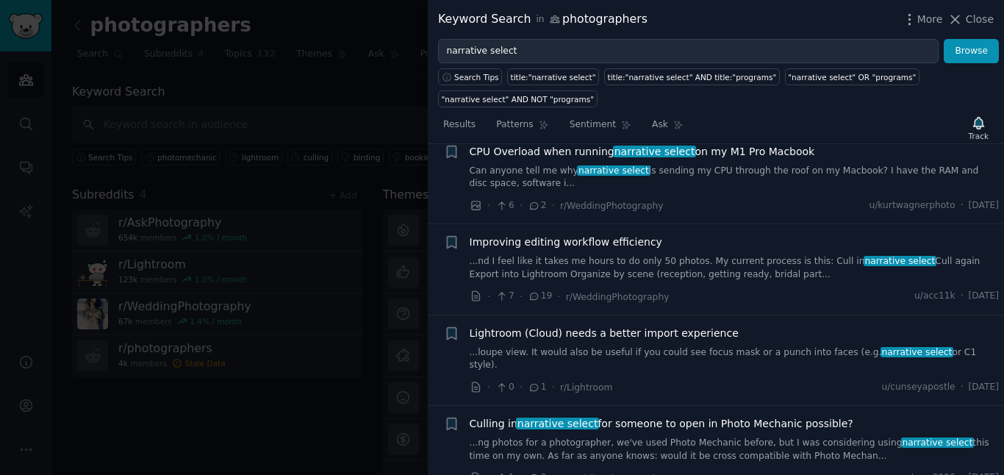  What do you see at coordinates (734, 449) in the screenshot?
I see `a: ...ng photos for a photographer, we've used Photo Mechanic before, but I was considering usingnar...` at bounding box center [734, 449].